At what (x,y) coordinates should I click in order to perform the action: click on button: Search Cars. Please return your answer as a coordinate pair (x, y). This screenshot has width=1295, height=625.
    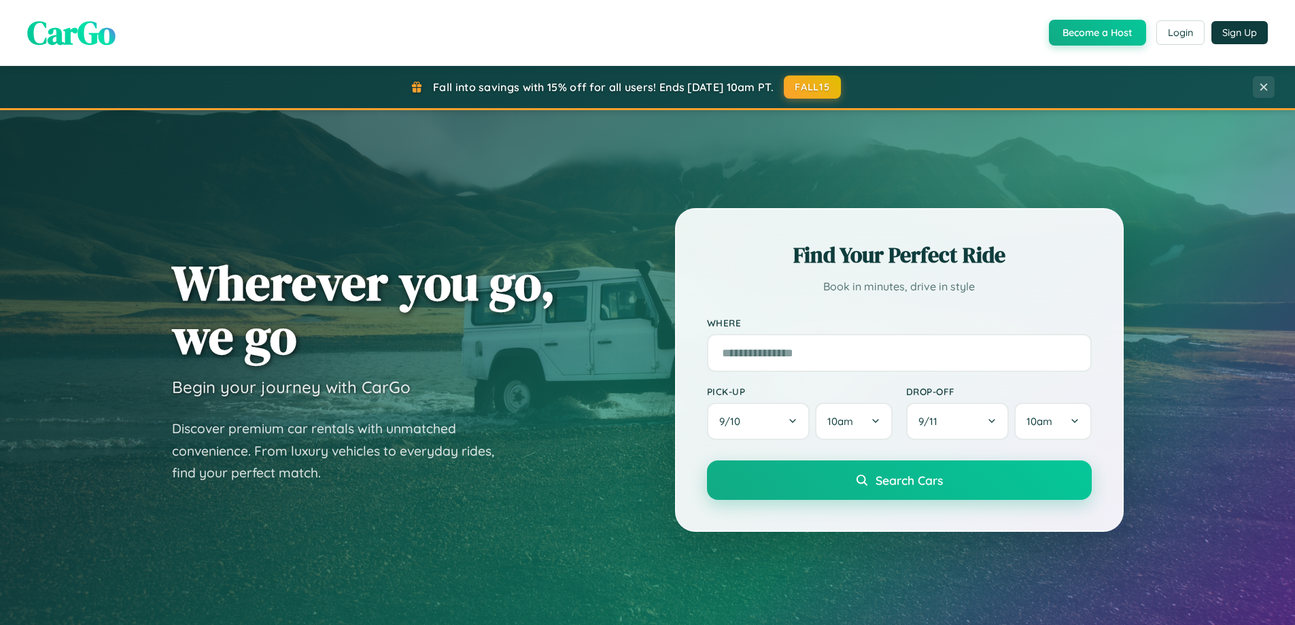
    Looking at the image, I should click on (899, 480).